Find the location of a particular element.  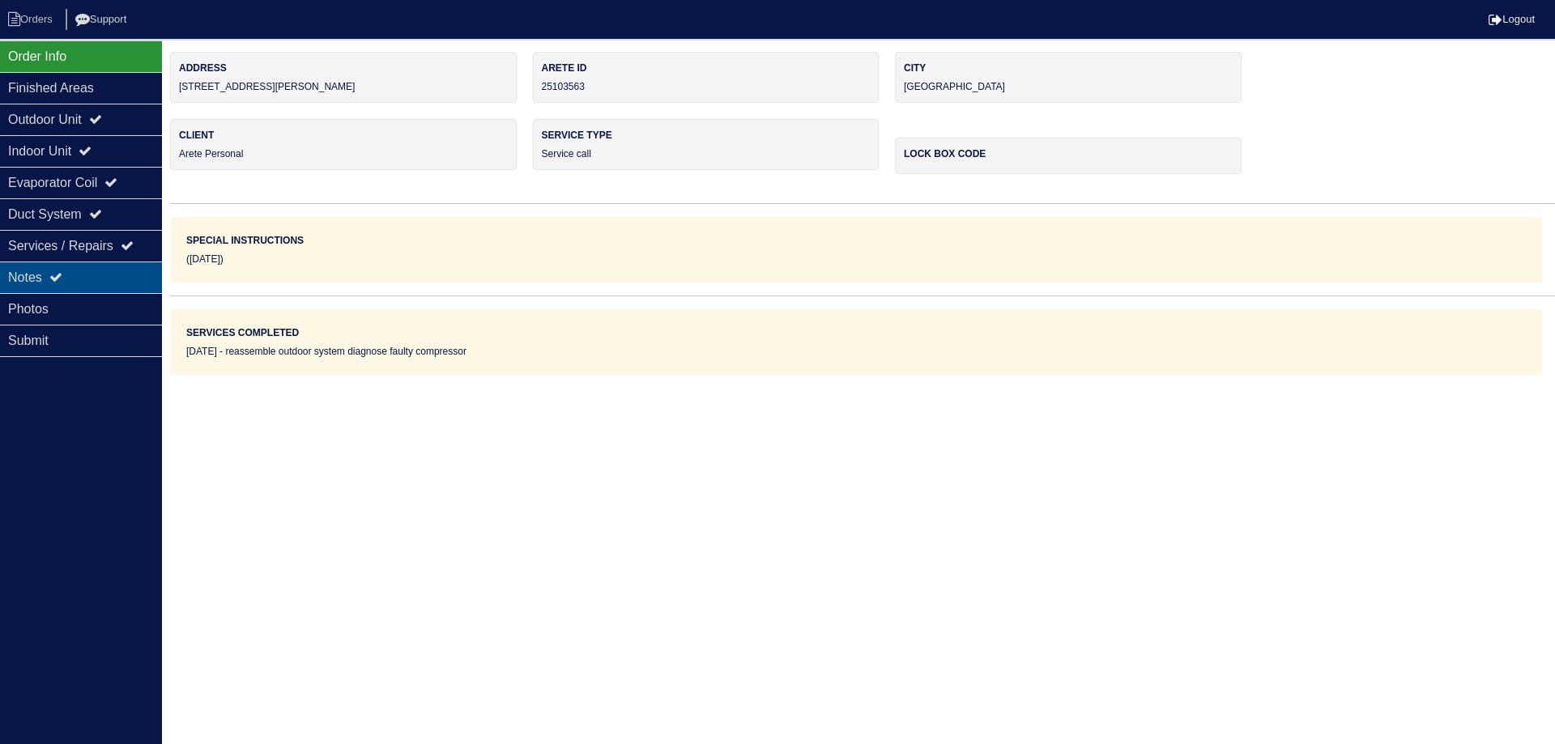

li: Support is located at coordinates (103, 19).